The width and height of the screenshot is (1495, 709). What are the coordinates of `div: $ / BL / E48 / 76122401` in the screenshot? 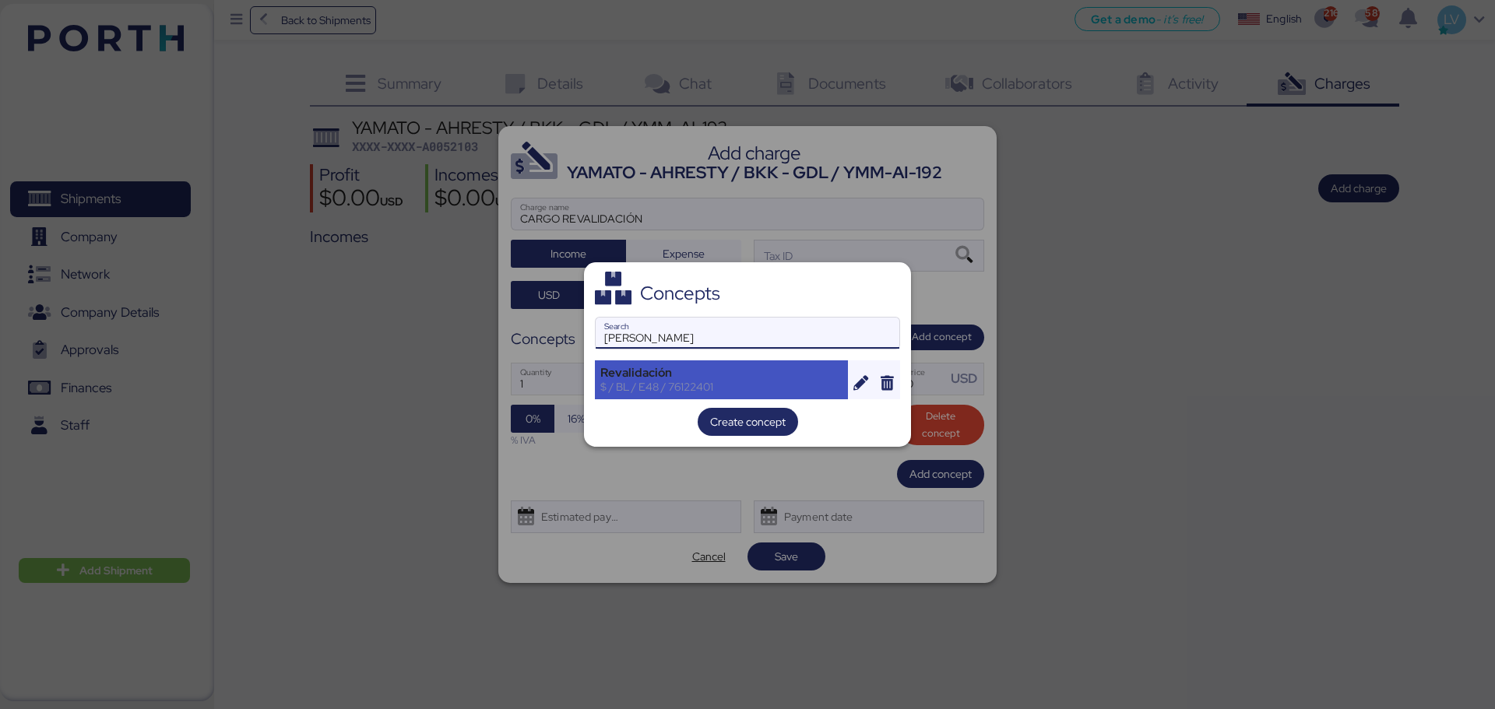 It's located at (721, 387).